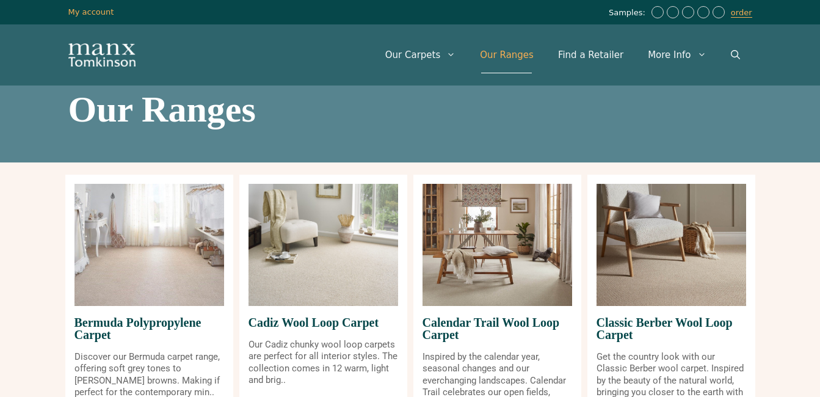 The height and width of the screenshot is (397, 820). What do you see at coordinates (149, 328) in the screenshot?
I see `span: Bermuda Polypropylene Carpet` at bounding box center [149, 328].